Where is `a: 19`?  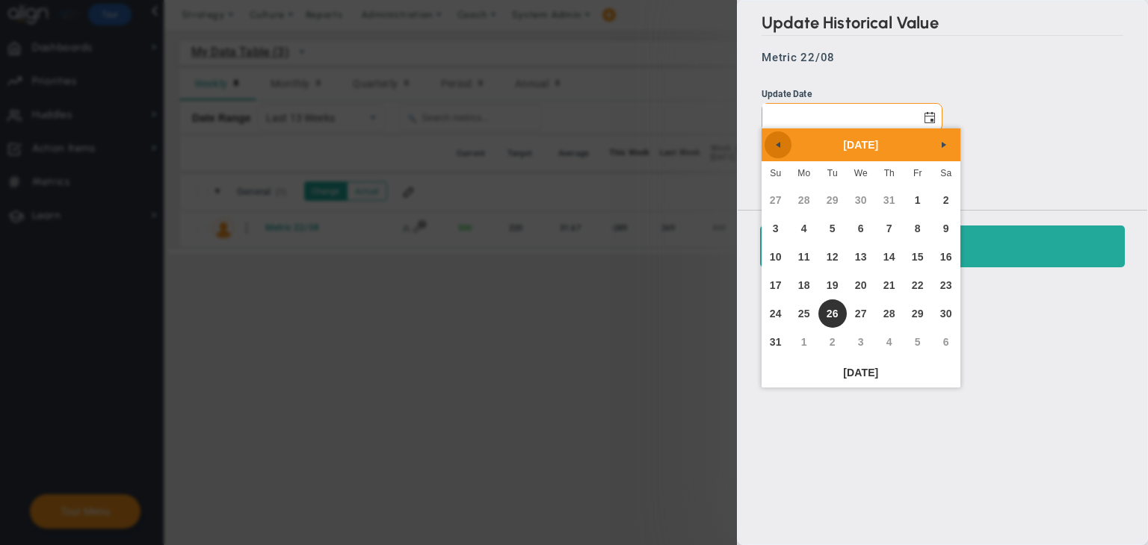 a: 19 is located at coordinates (832, 285).